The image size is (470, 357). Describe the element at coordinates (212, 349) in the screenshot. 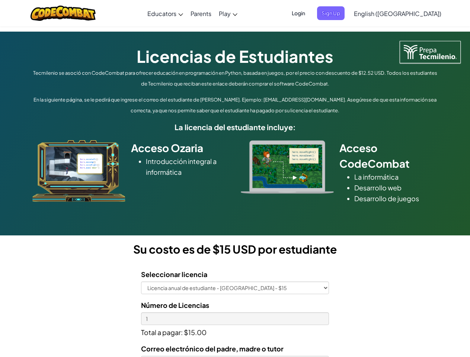

I see `label: Correo electrónico del padre, madre o tutor` at that location.